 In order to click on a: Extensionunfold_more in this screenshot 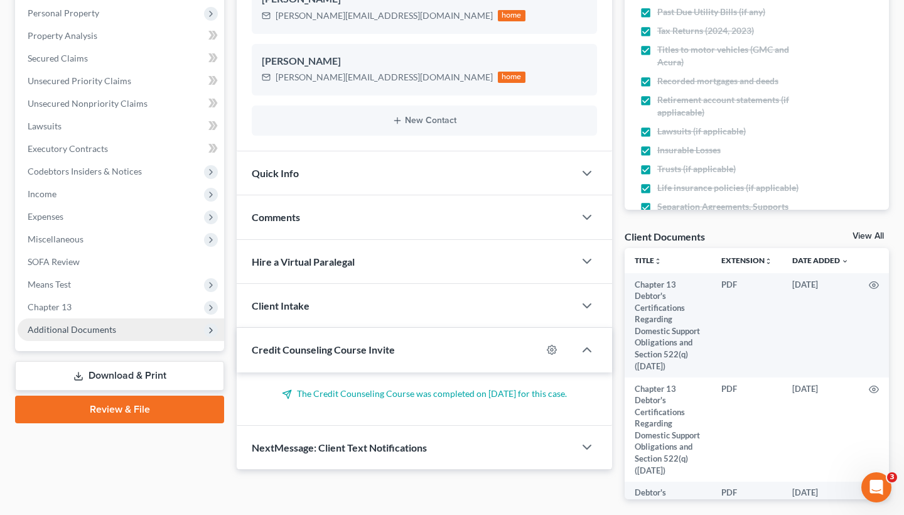, I will do `click(746, 260)`.